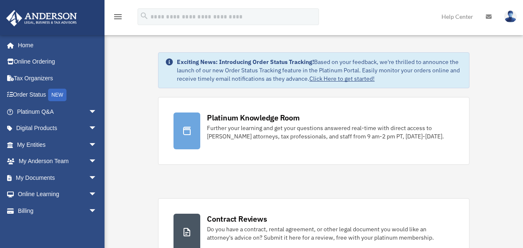 The image size is (523, 248). Describe the element at coordinates (511, 16) in the screenshot. I see `img: User Pic` at that location.